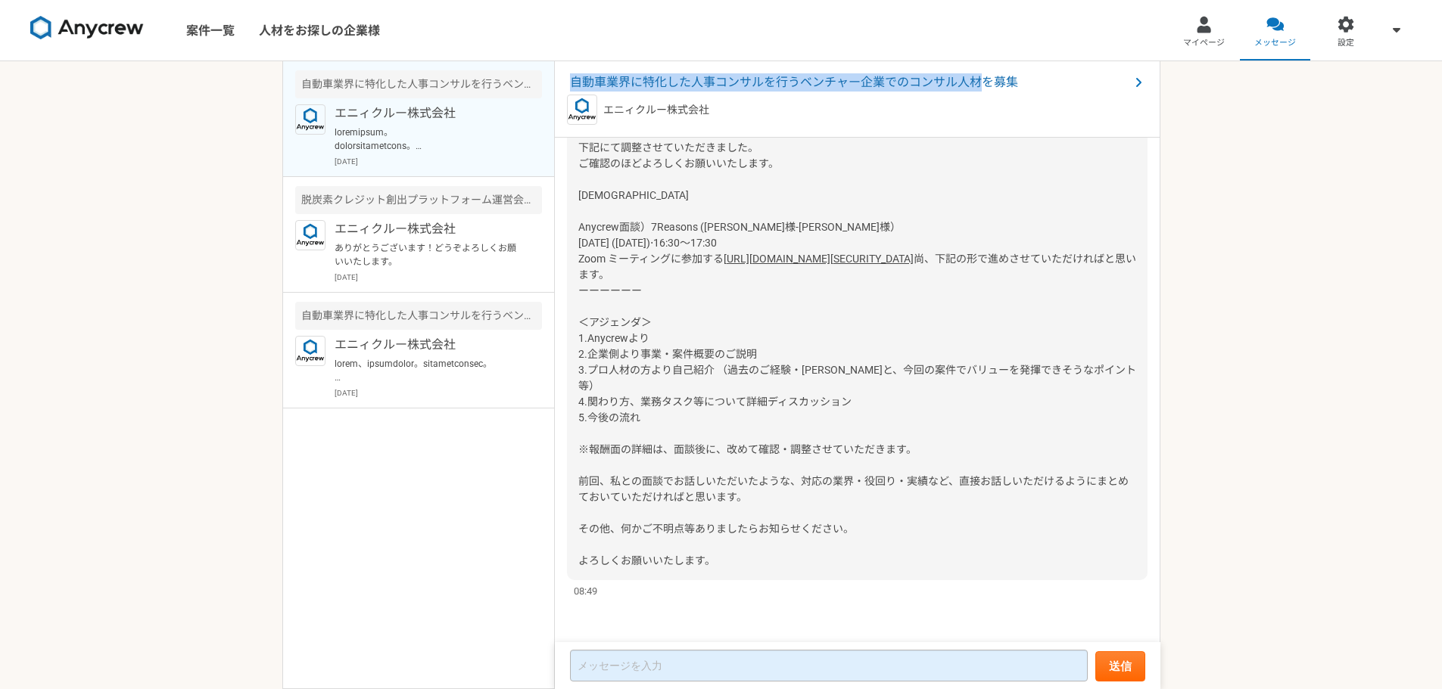  What do you see at coordinates (87, 28) in the screenshot?
I see `img: 8DqYSo04kwAAAAASUVORK5CYII=` at bounding box center [87, 28].